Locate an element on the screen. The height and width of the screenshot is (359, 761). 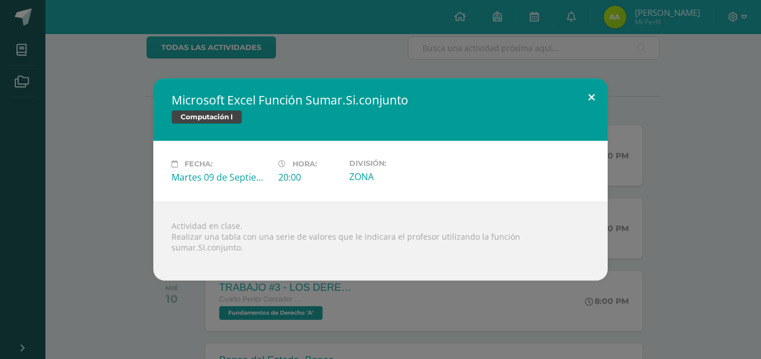
button: Close (Esc) is located at coordinates (591, 98).